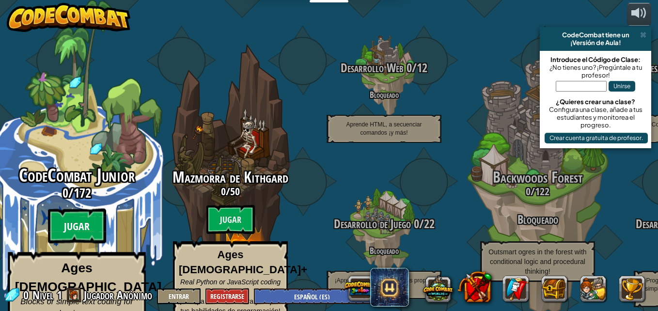  What do you see at coordinates (384, 128) in the screenshot?
I see `span: Aprende HTML, a secuenciar comandos ¡y más!` at bounding box center [384, 128].